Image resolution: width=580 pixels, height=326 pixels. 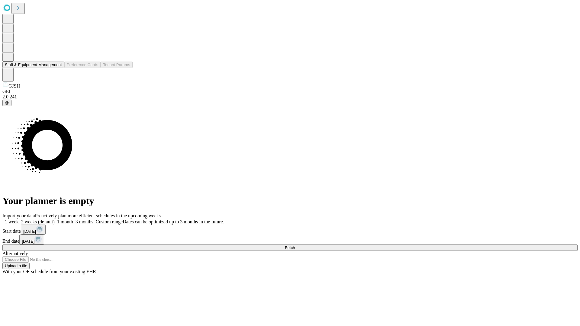 What do you see at coordinates (12, 222) in the screenshot?
I see `span: 1 week` at bounding box center [12, 222].